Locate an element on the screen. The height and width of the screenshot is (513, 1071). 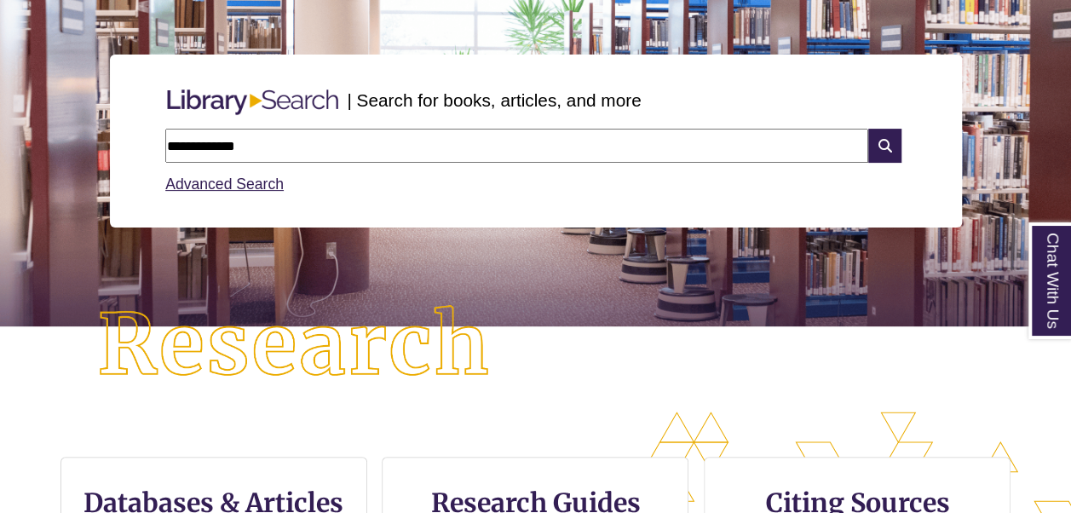
img: Research is located at coordinates (295, 345).